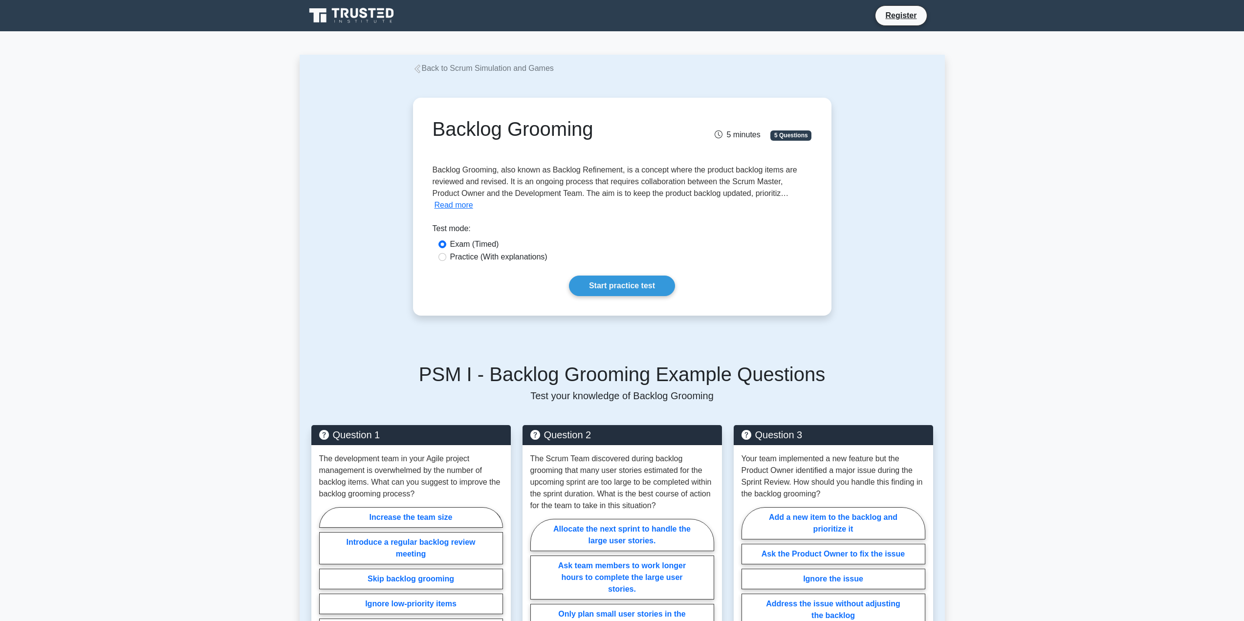 This screenshot has width=1244, height=621. What do you see at coordinates (411, 435) in the screenshot?
I see `h5: Question 1` at bounding box center [411, 435].